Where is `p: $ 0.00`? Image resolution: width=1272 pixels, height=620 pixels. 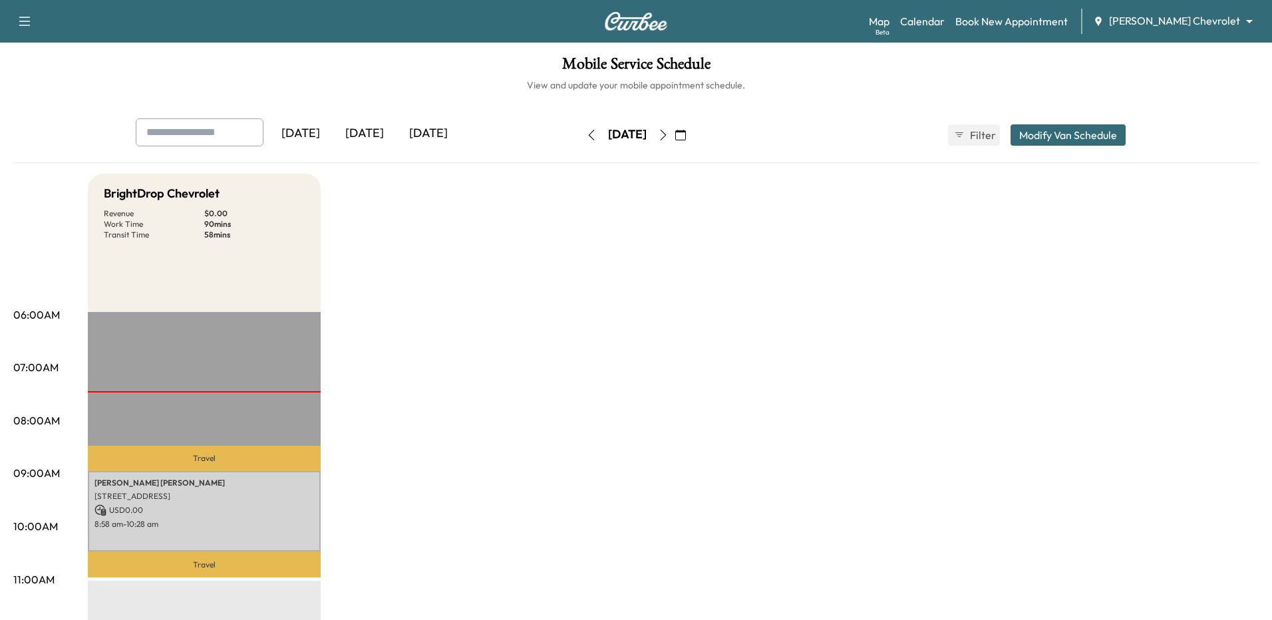
p: $ 0.00 is located at coordinates (254, 214).